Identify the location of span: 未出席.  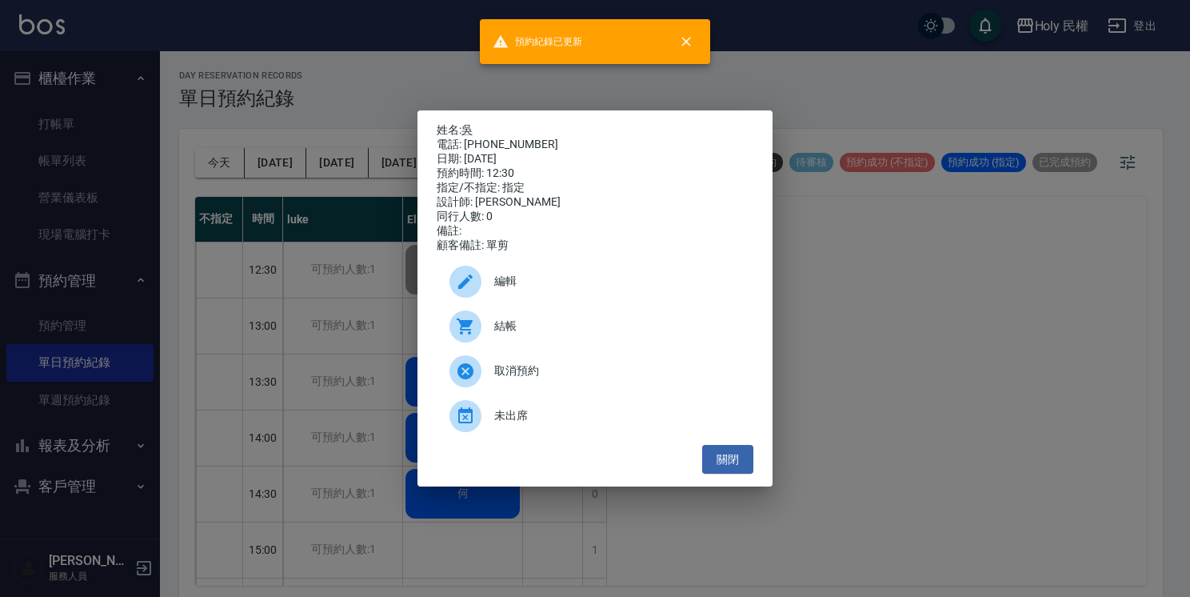
(617, 415).